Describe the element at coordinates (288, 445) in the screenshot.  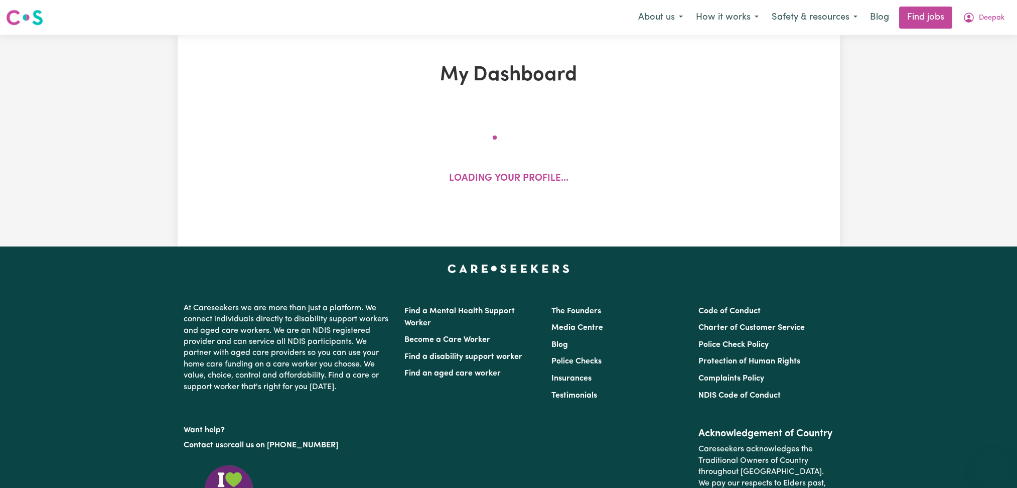
I see `p: or` at that location.